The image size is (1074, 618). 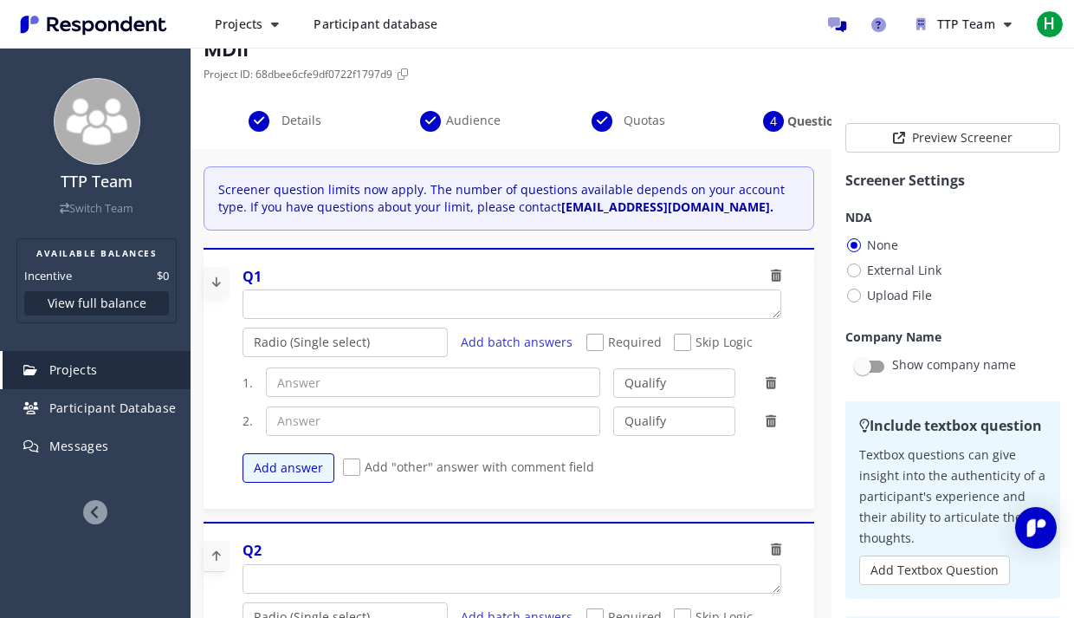 I want to click on button: View full balance, so click(x=96, y=303).